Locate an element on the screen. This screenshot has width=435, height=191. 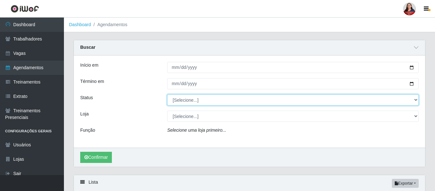
label: Loja is located at coordinates (84, 114).